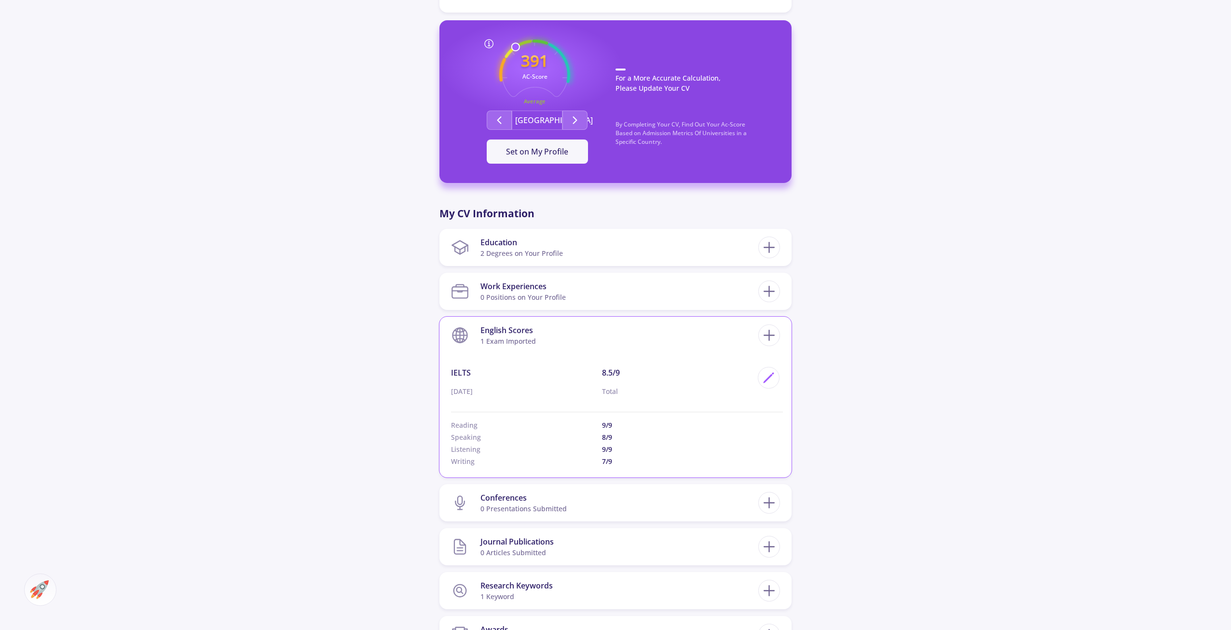 The height and width of the screenshot is (630, 1231). What do you see at coordinates (39, 589) in the screenshot?
I see `img: ac-market` at bounding box center [39, 589].